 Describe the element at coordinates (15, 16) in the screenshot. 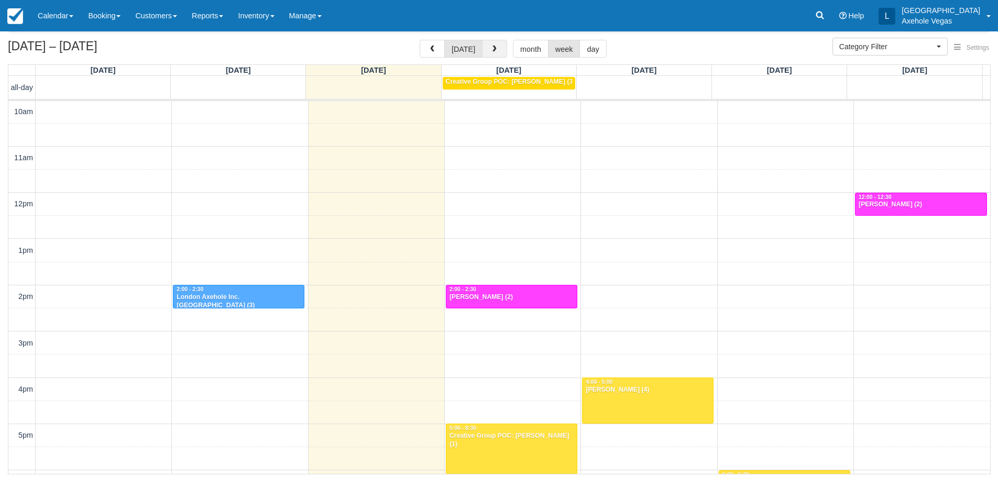

I see `img: checkfront-main-nav-mini-logo.png` at that location.